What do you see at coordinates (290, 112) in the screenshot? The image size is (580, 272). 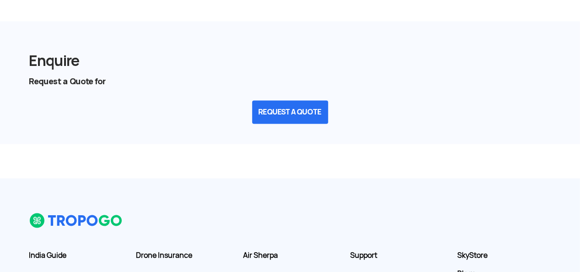 I see `button: REQUEST A QUOTE` at bounding box center [290, 112].